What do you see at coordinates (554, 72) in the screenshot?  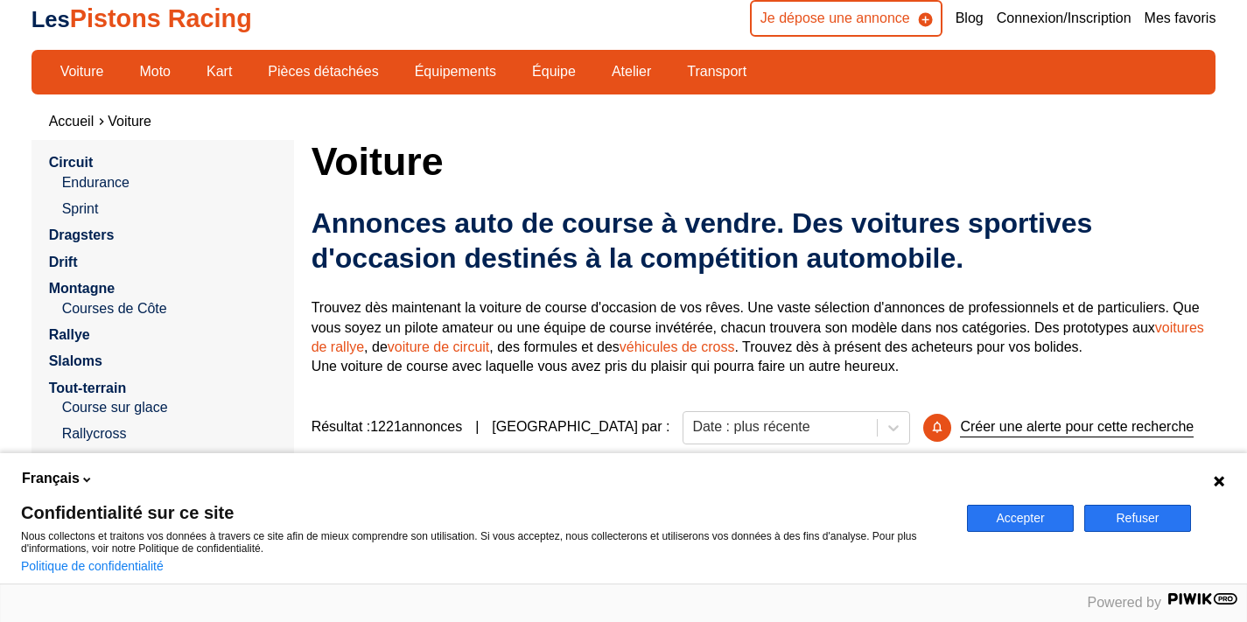 I see `a: Équipe` at bounding box center [554, 72].